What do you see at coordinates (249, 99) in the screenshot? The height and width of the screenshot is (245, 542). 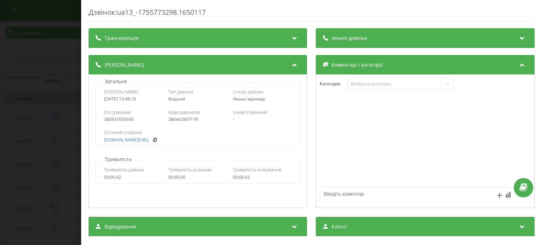 I see `span: Немає відповіді` at bounding box center [249, 99].